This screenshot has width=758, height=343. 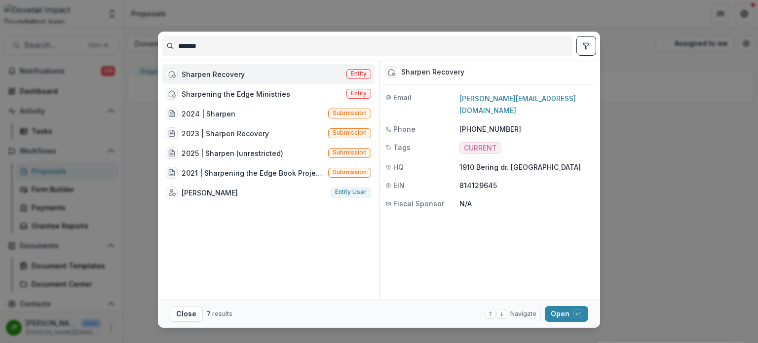 I want to click on span: Fiscal Sponsor, so click(x=418, y=203).